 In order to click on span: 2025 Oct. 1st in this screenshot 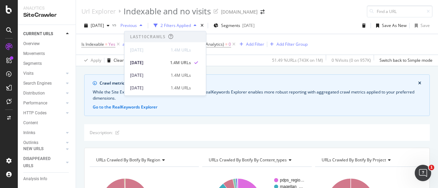, I will do `click(97, 25)`.